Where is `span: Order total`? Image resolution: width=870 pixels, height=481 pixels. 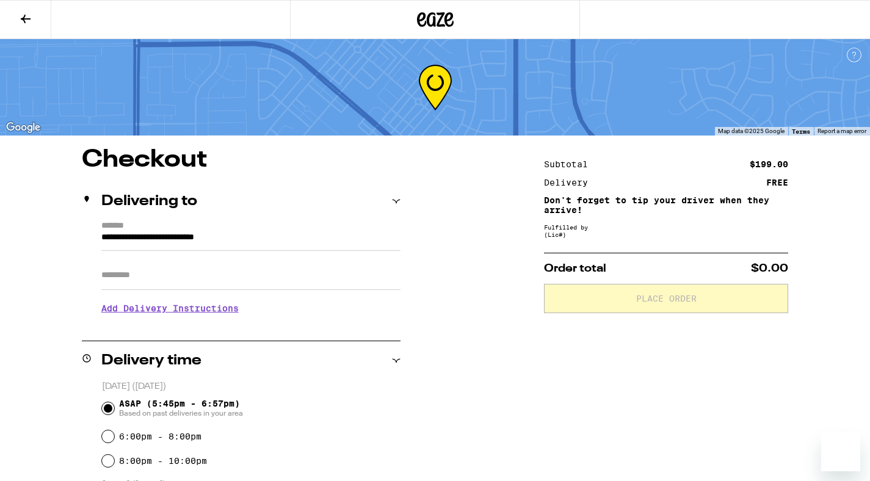 span: Order total is located at coordinates (575, 269).